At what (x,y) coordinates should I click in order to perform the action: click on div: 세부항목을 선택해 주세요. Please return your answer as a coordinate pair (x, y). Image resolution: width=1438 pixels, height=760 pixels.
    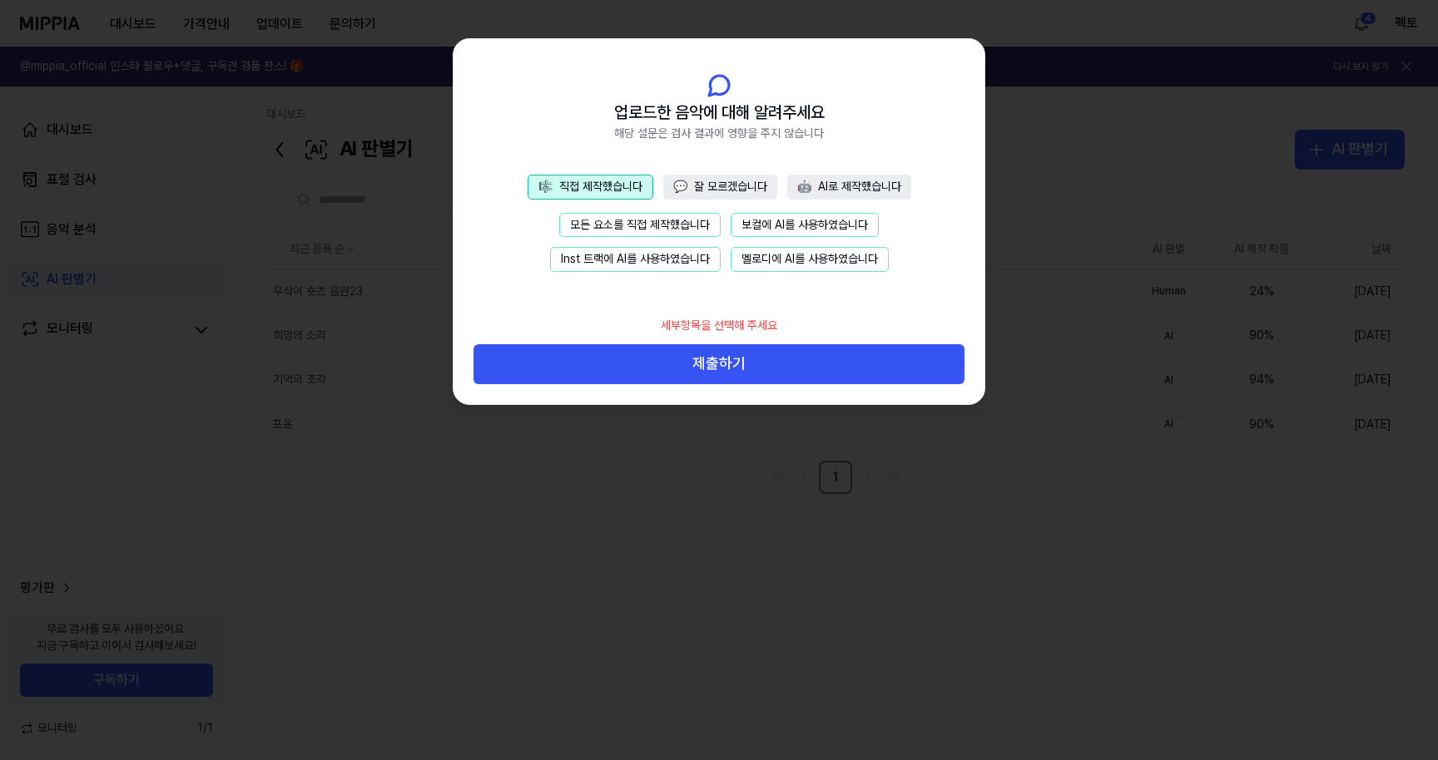
    Looking at the image, I should click on (719, 326).